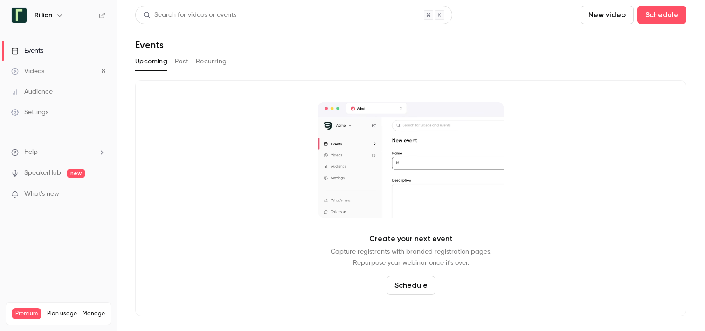 Image resolution: width=705 pixels, height=331 pixels. I want to click on button: Recurring, so click(211, 62).